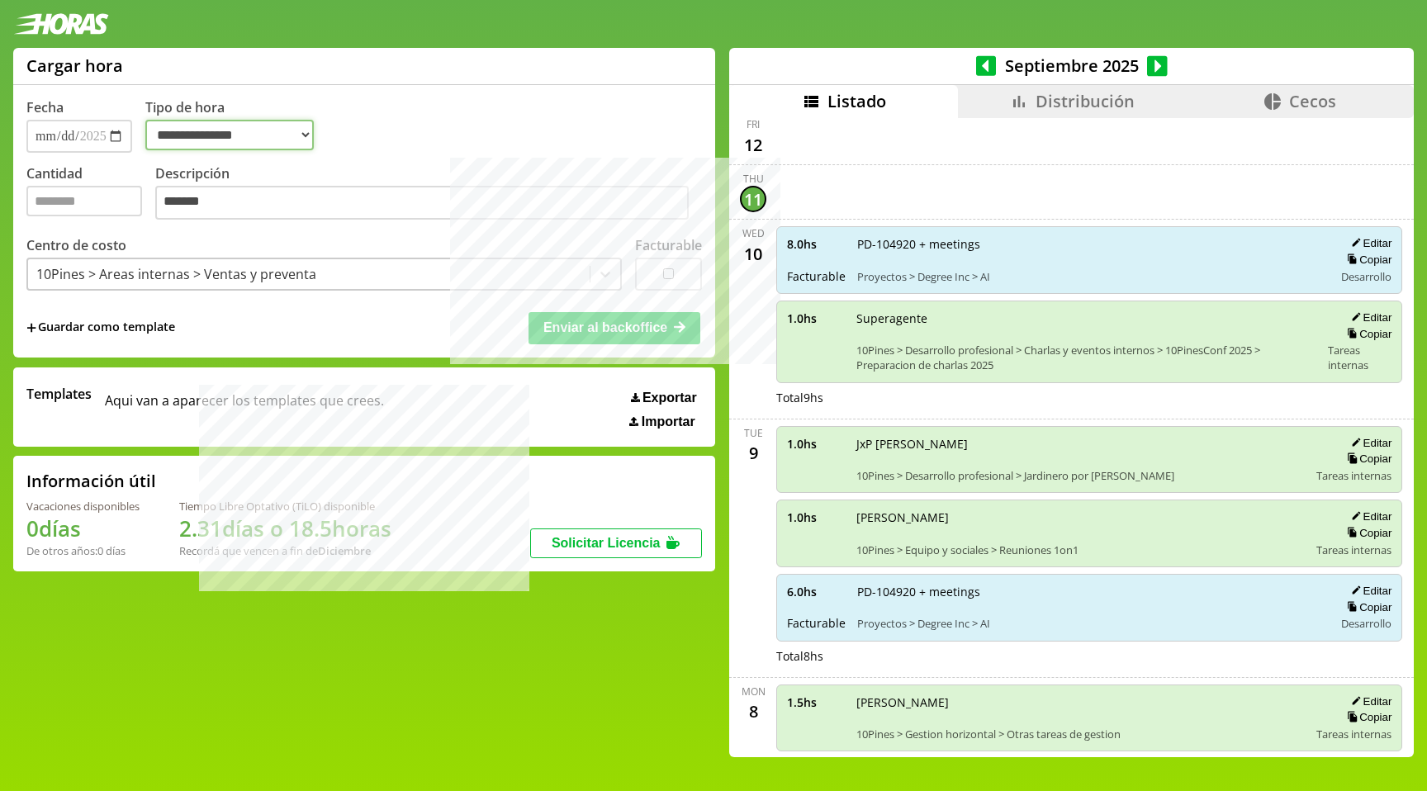 The width and height of the screenshot is (1427, 791). Describe the element at coordinates (616, 543) in the screenshot. I see `button: Solicitar Licencia` at that location.